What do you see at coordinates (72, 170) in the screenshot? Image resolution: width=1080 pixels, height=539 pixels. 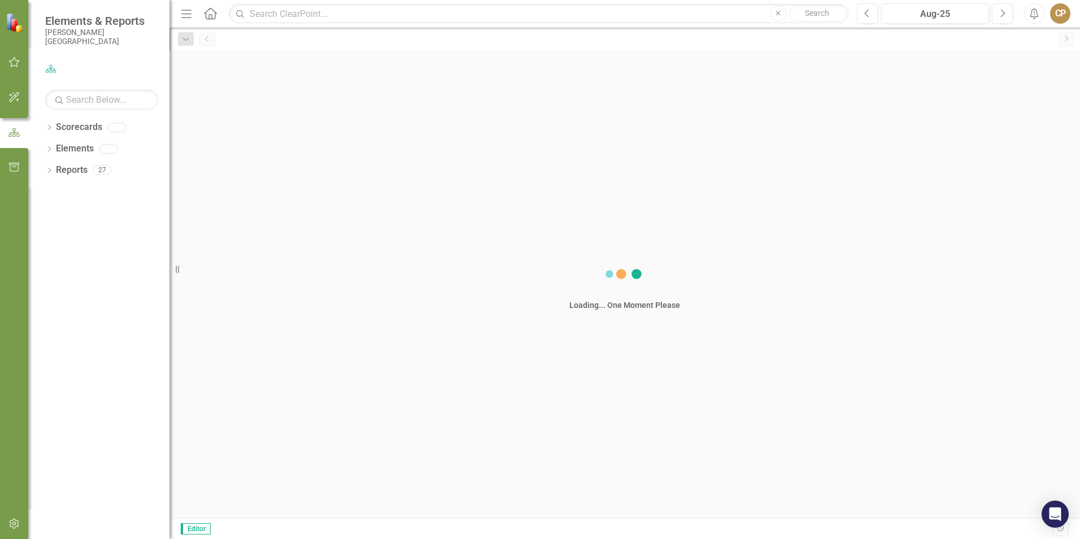 I see `a: Reports` at bounding box center [72, 170].